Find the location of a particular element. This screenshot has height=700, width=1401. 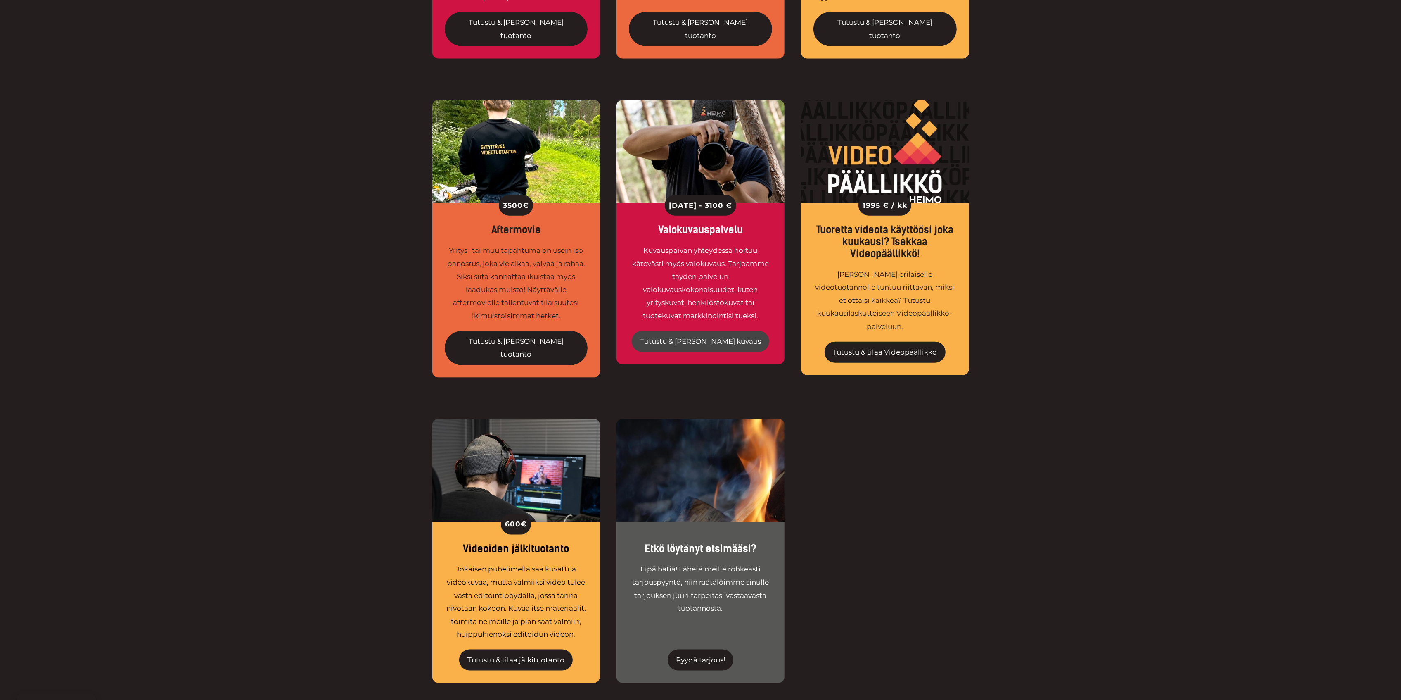

div: Eipä hätiä! Lähetä meille rohkeasti tarjouspyyntö, niin räätälöimme sinulle tarjouksen juuri tarp... is located at coordinates (700, 601).